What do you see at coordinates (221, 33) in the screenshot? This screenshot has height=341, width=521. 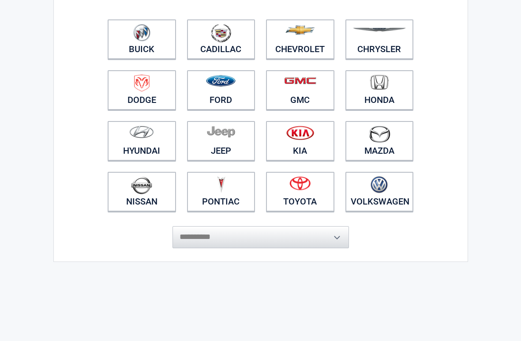 I see `img: cadillac` at bounding box center [221, 33].